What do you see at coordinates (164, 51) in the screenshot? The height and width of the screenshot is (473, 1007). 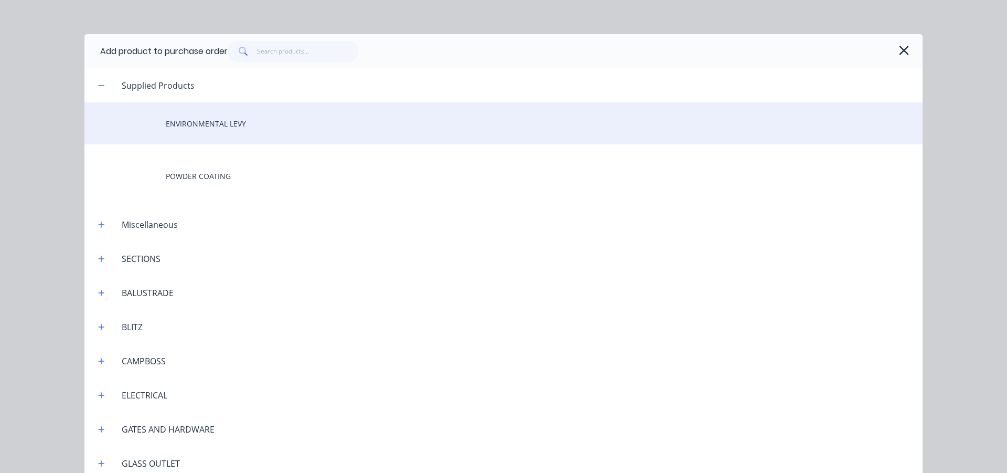 I see `div: Add product to purchase order` at bounding box center [164, 51].